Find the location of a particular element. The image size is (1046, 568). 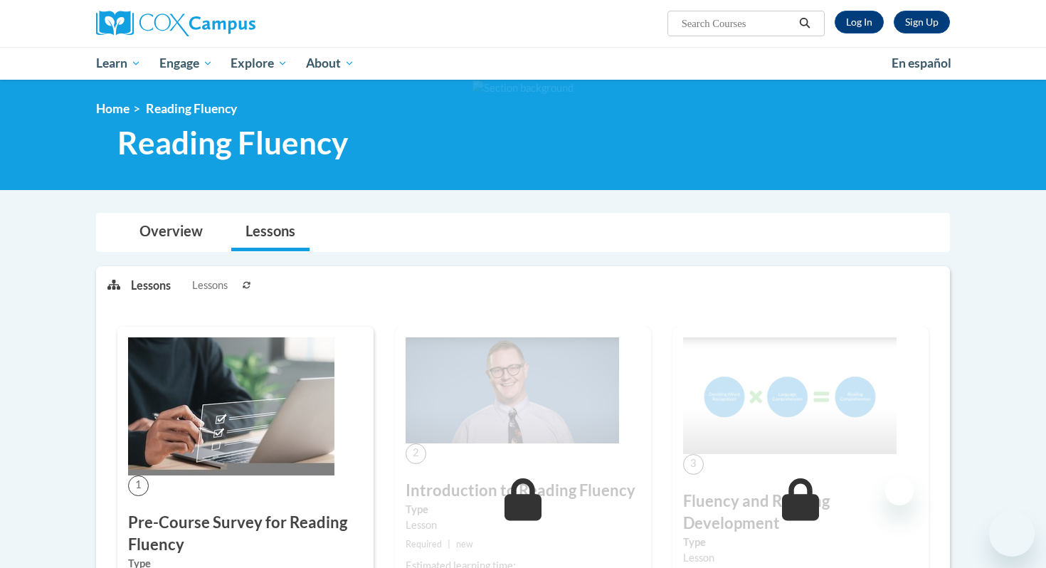

span: En español is located at coordinates (921, 63).